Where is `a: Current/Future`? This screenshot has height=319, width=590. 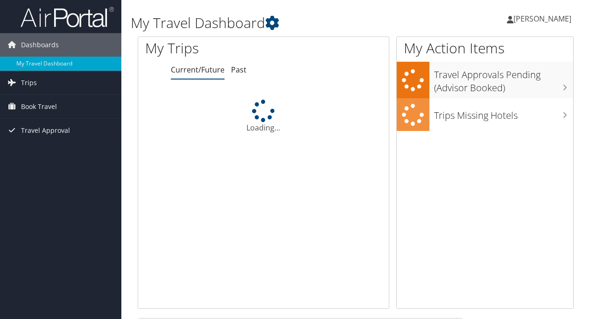
a: Current/Future is located at coordinates (198, 70).